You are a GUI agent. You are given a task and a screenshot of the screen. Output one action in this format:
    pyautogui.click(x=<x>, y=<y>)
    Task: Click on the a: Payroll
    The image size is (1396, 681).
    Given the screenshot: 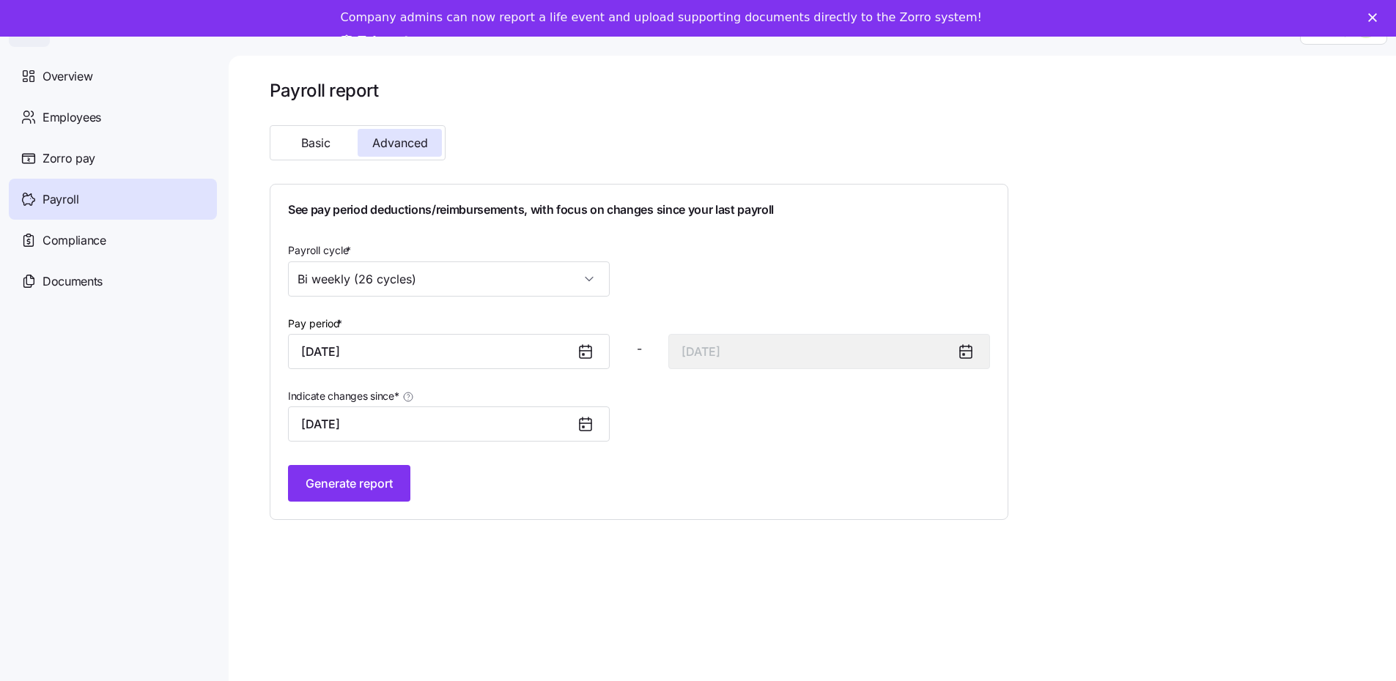 What is the action you would take?
    pyautogui.click(x=113, y=199)
    